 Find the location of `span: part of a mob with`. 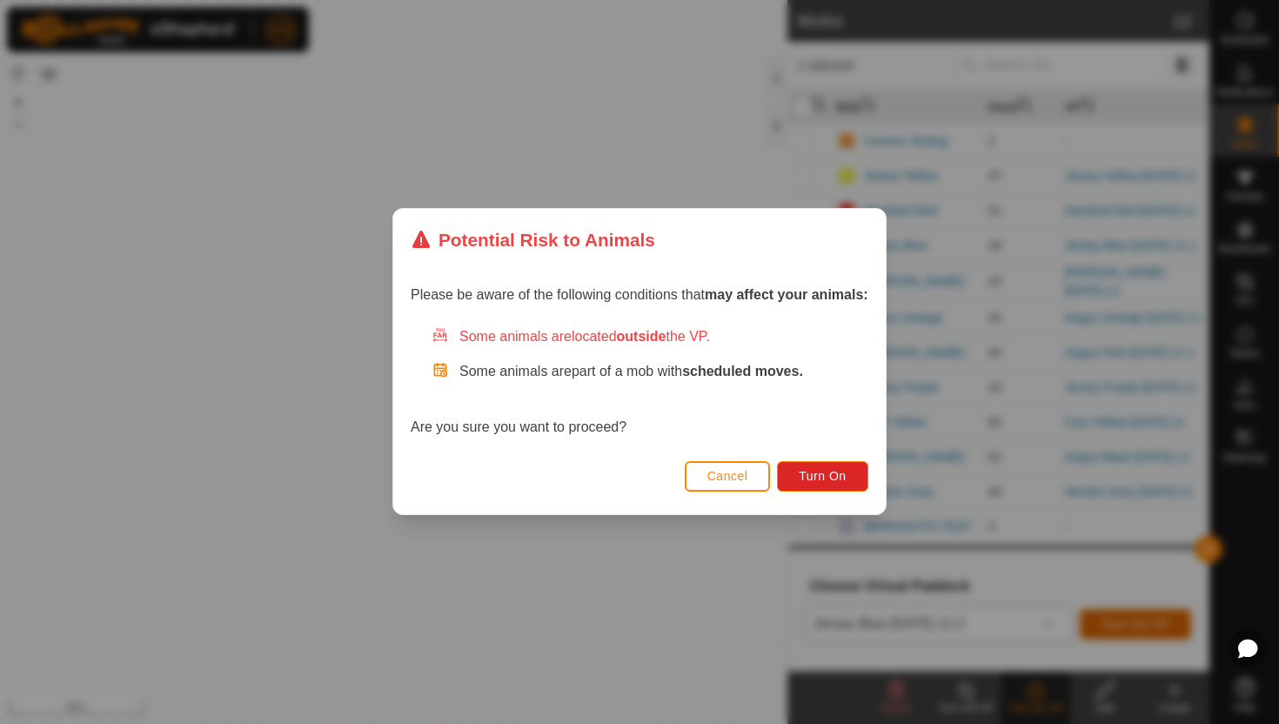

span: part of a mob with is located at coordinates (688, 372).